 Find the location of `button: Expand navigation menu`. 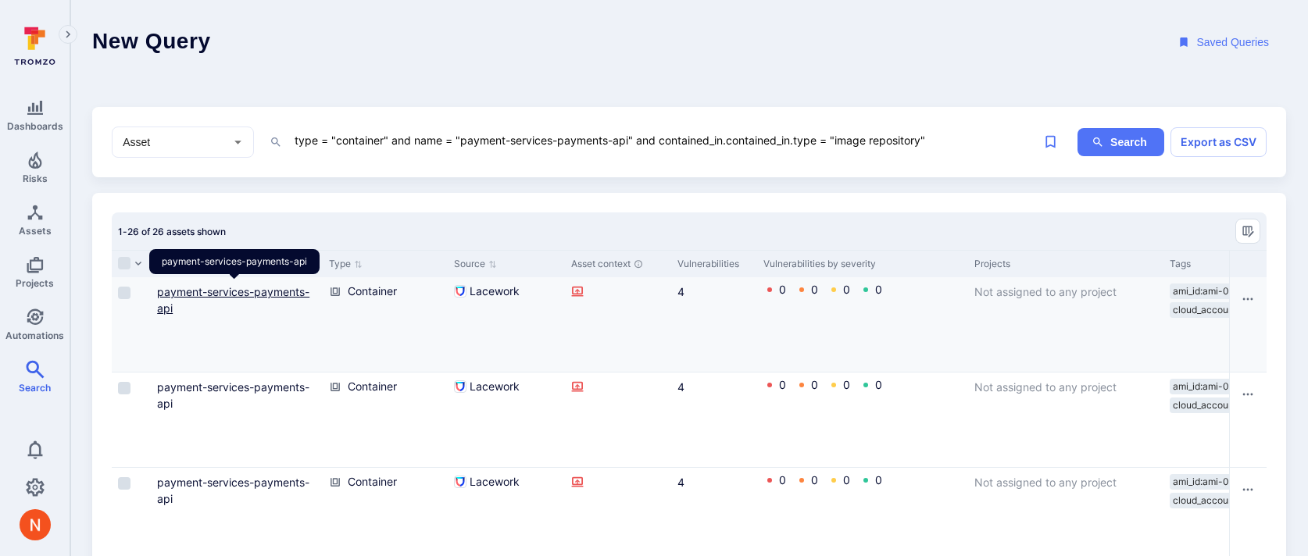

button: Expand navigation menu is located at coordinates (68, 34).